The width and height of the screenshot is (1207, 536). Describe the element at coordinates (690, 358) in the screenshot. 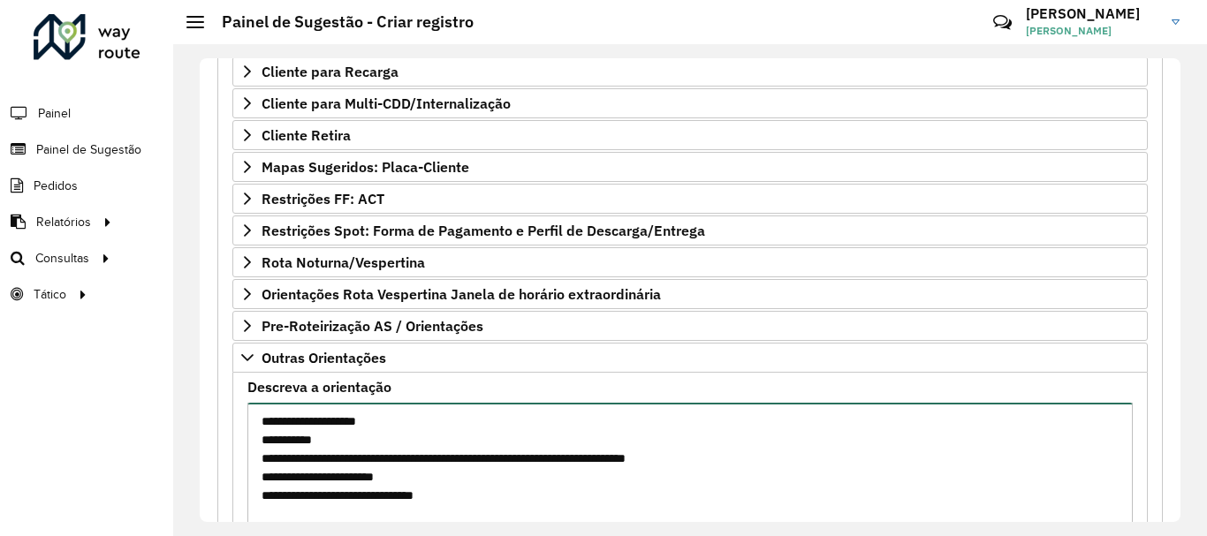

I see `a: Outras Orientações` at that location.